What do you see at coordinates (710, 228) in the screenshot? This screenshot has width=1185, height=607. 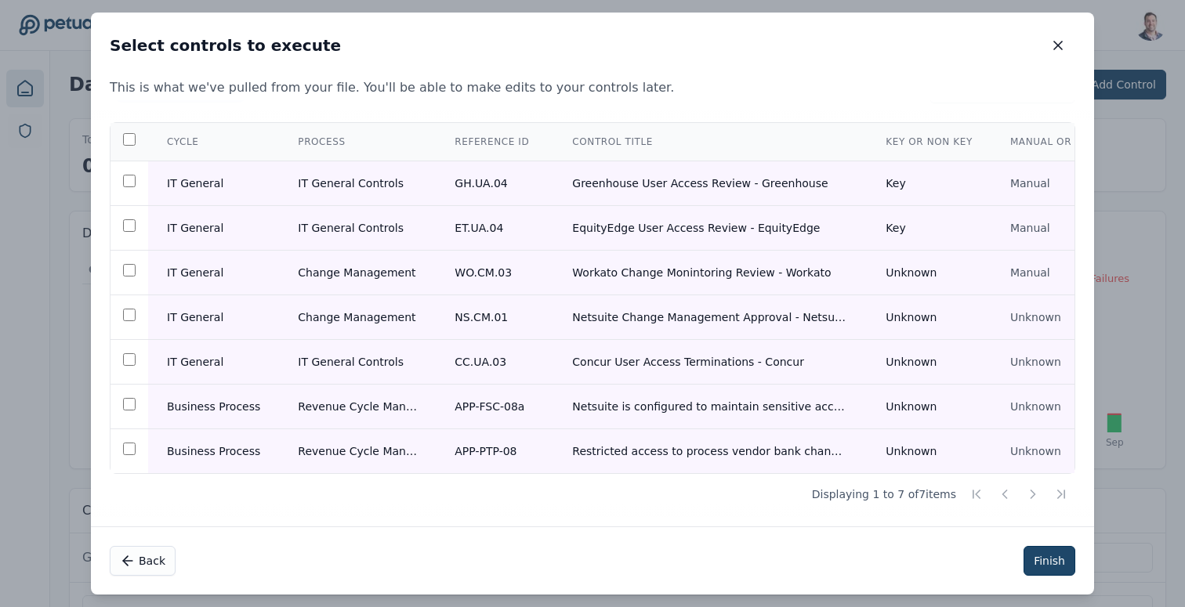 I see `td: EquityEdge User Access Review - EquityEdge` at bounding box center [710, 228].